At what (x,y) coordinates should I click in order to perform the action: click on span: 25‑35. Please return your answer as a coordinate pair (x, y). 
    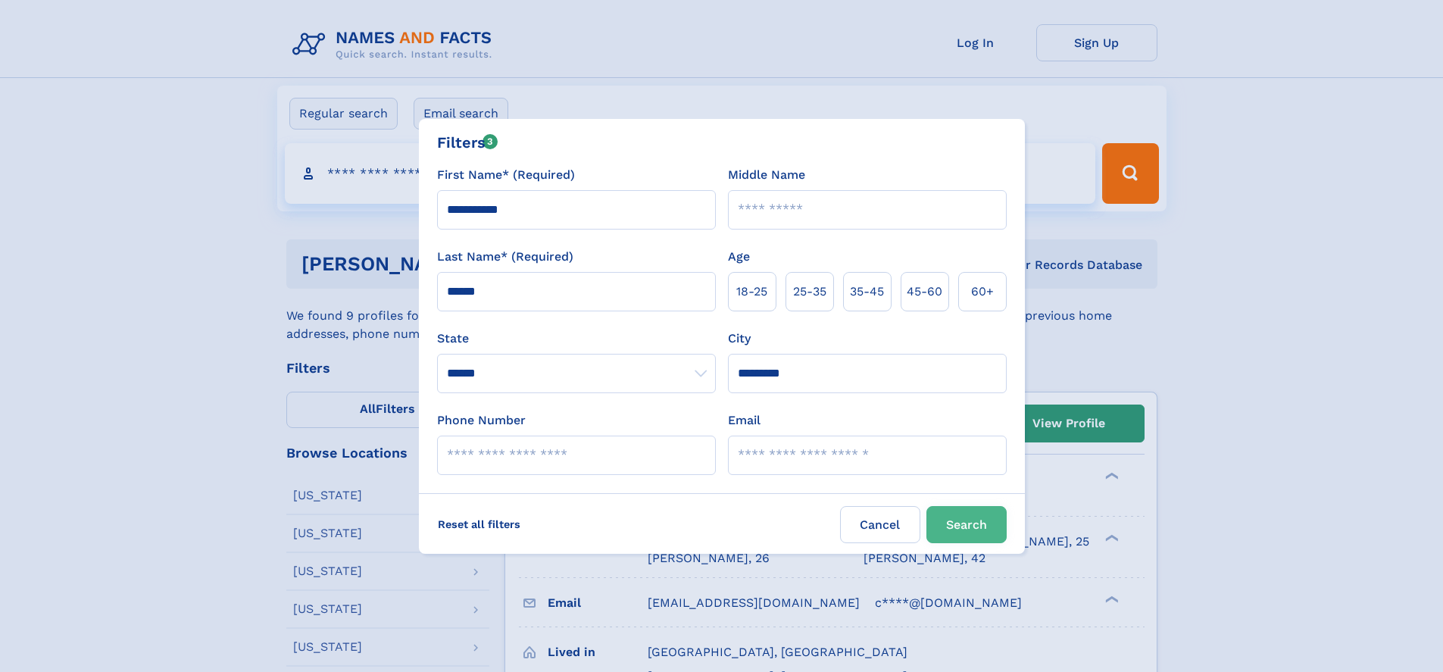
    Looking at the image, I should click on (810, 292).